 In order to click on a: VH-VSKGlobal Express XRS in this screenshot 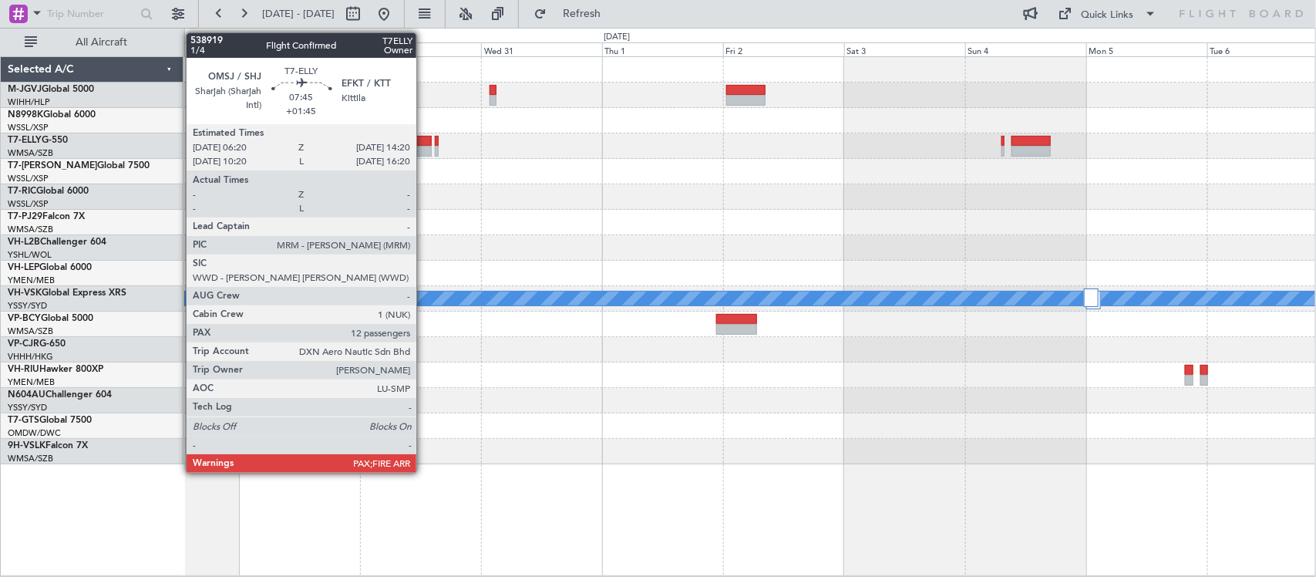, I will do `click(67, 293)`.